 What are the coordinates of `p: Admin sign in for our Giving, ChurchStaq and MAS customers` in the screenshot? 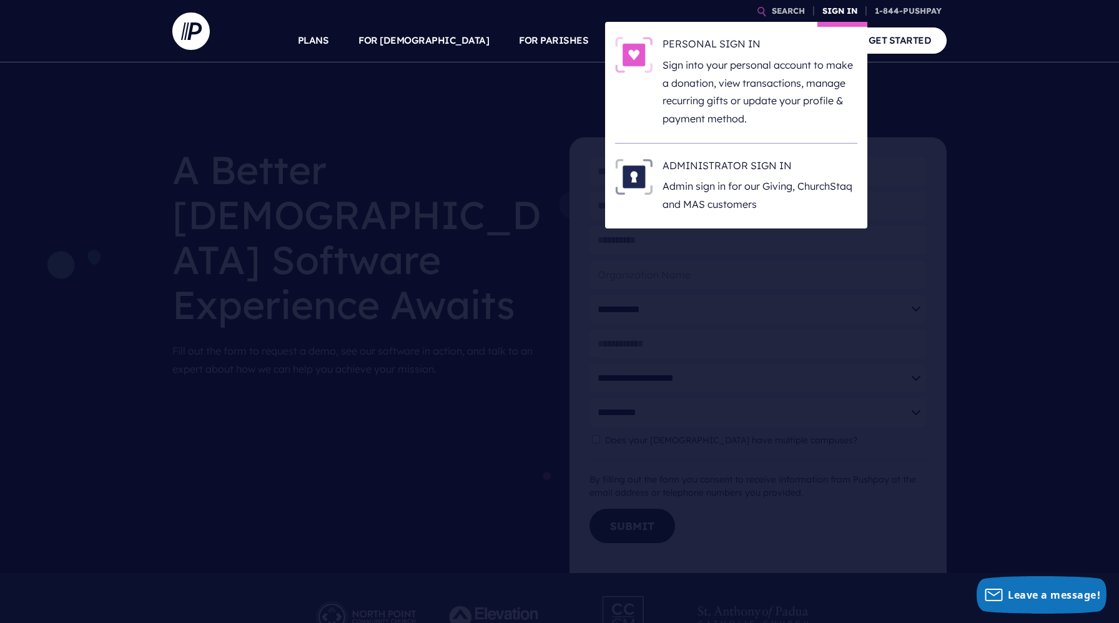 It's located at (760, 195).